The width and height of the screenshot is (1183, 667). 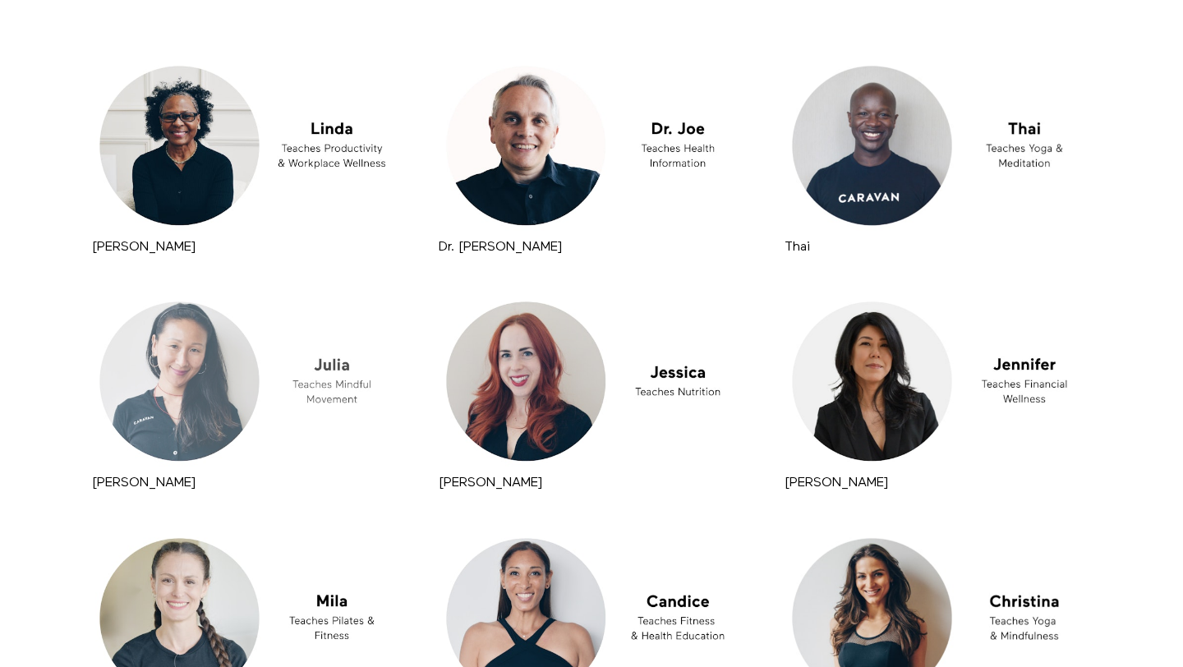 What do you see at coordinates (144, 247) in the screenshot?
I see `strong: Linda` at bounding box center [144, 247].